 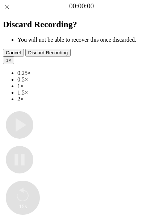 I want to click on li: 2×, so click(x=89, y=99).